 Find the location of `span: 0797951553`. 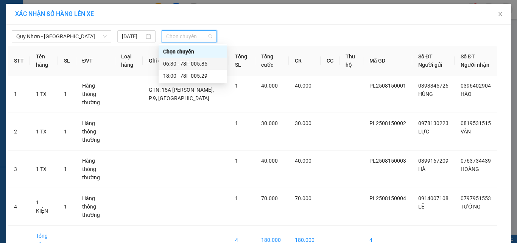

span: 0797951553 is located at coordinates (476, 198).